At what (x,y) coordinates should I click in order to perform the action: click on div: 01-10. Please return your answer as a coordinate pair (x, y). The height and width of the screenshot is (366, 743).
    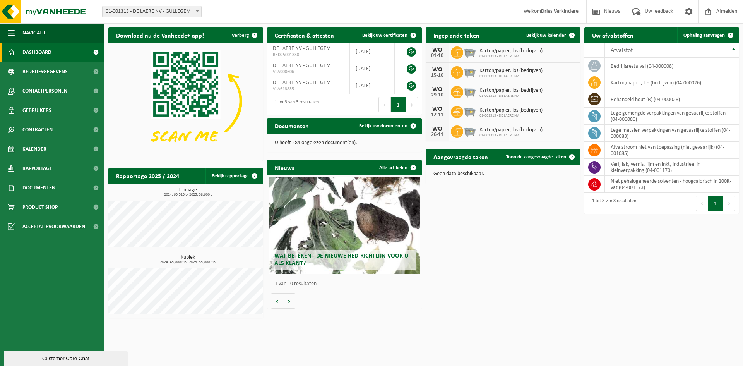
    Looking at the image, I should click on (437, 56).